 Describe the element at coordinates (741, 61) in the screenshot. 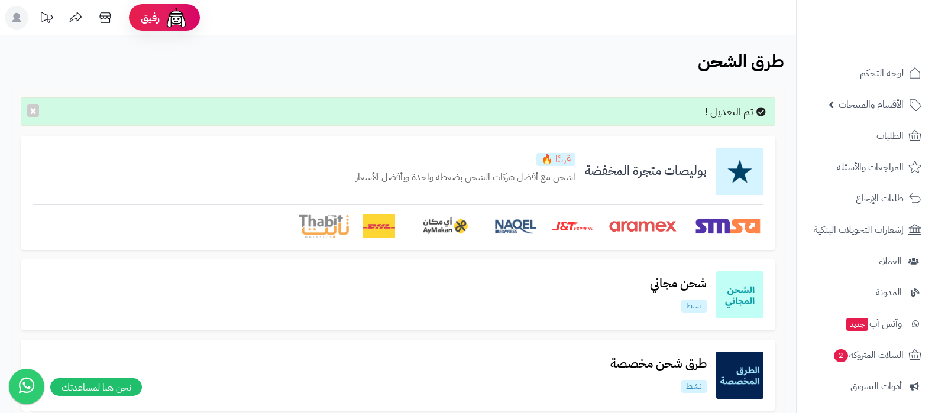

I see `b: طرق الشحن` at that location.